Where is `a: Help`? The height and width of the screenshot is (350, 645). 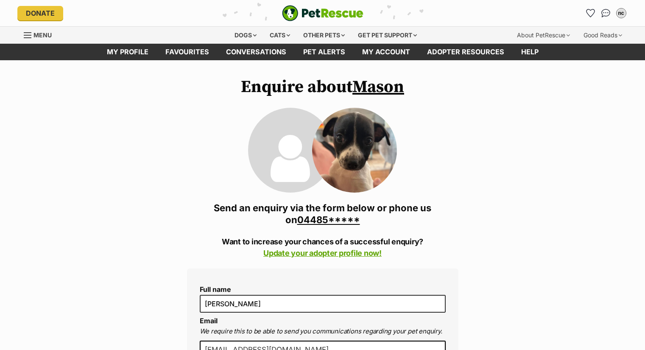
a: Help is located at coordinates (529, 52).